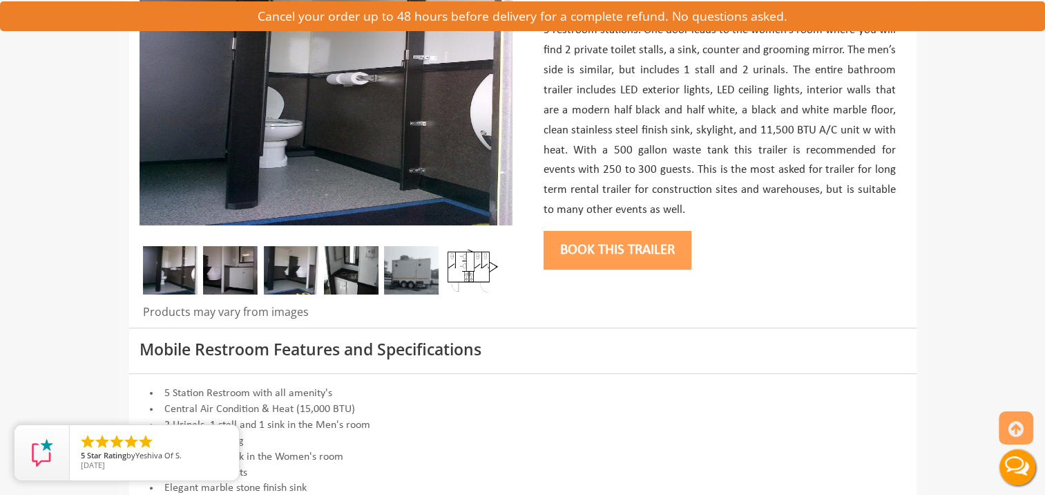 The width and height of the screenshot is (1045, 495). I want to click on li: 2 Urinals, 1 stall and 1 sink in the Men's room, so click(523, 425).